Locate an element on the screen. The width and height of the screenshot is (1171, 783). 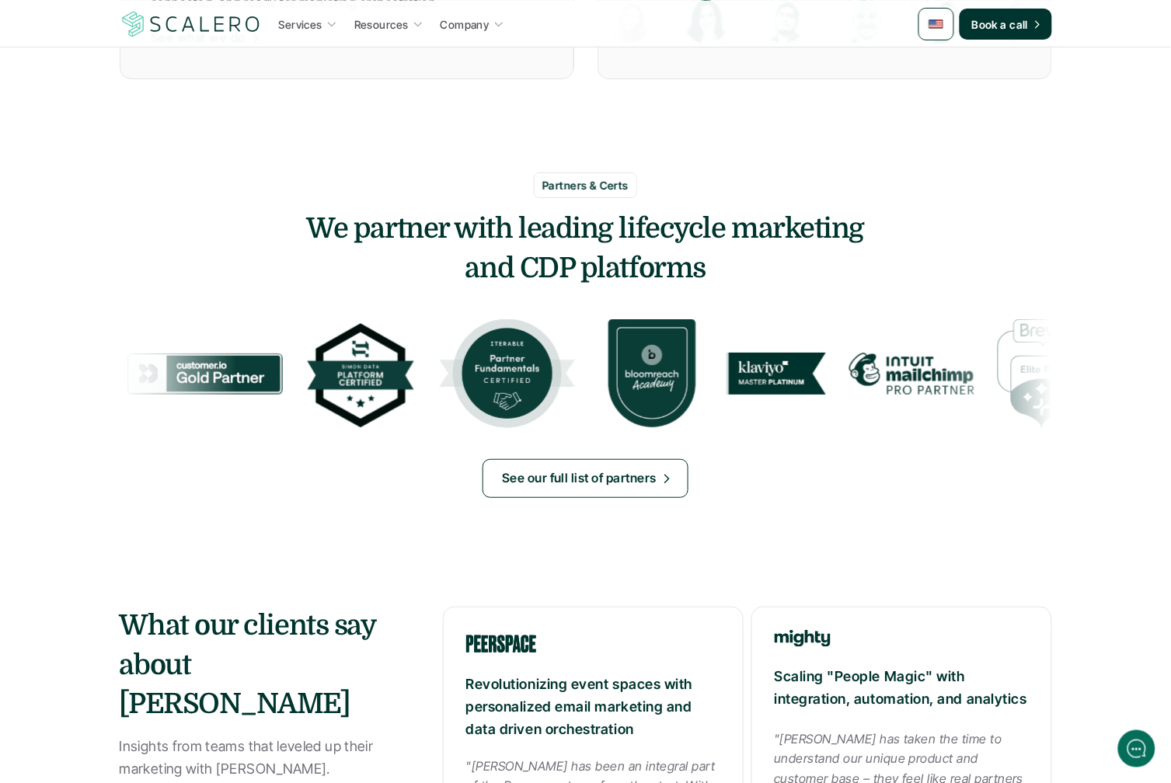
p: Scaling "People Magic" with integration, automation, and analytics is located at coordinates (901, 688).